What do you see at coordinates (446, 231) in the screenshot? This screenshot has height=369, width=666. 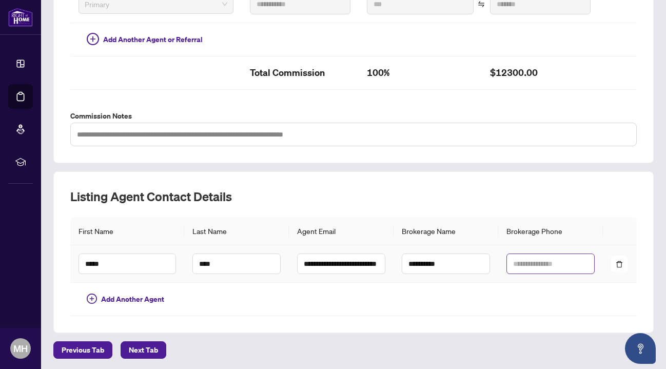 I see `th: Brokerage Name` at bounding box center [446, 231].